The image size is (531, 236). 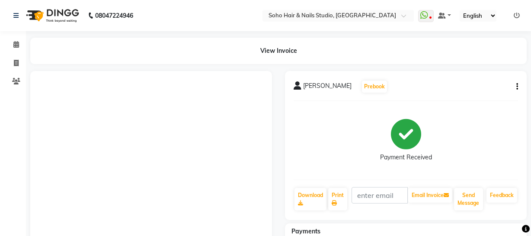 What do you see at coordinates (306, 231) in the screenshot?
I see `span: Payments` at bounding box center [306, 231].